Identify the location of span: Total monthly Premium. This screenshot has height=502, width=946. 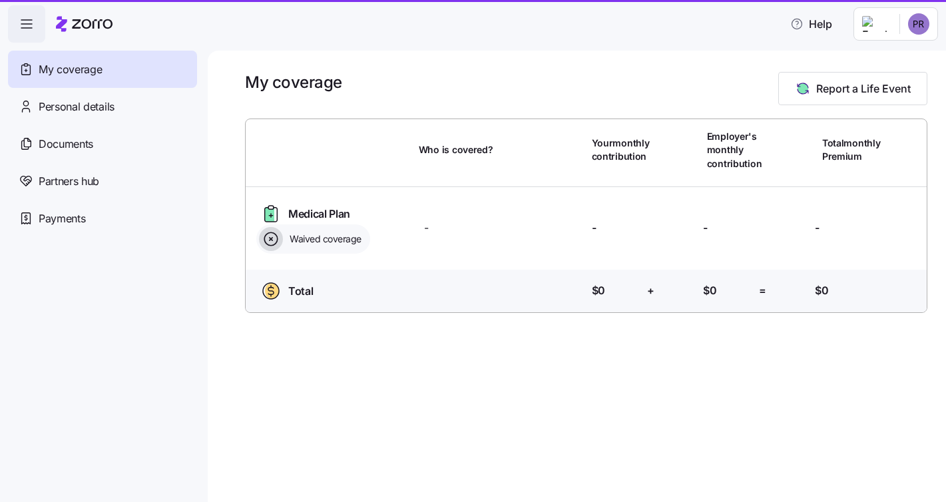
(851, 150).